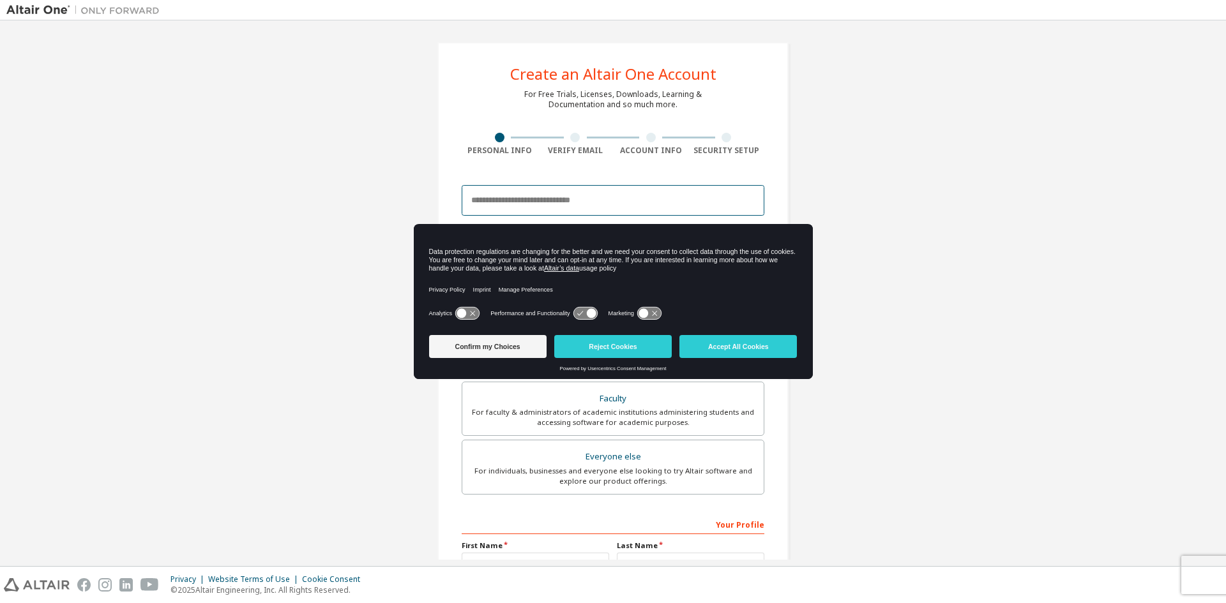 The width and height of the screenshot is (1226, 603). Describe the element at coordinates (613, 476) in the screenshot. I see `div: For individuals, businesses and everyone else looking to try Altair software and explore our prod...` at that location.